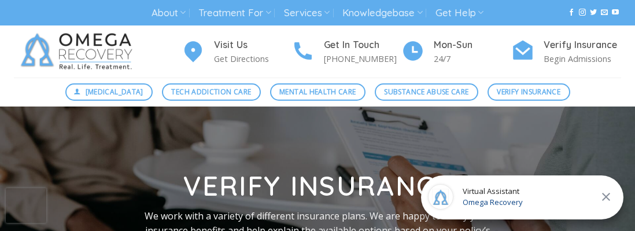 Image resolution: width=635 pixels, height=231 pixels. Describe the element at coordinates (168, 13) in the screenshot. I see `a: About` at that location.